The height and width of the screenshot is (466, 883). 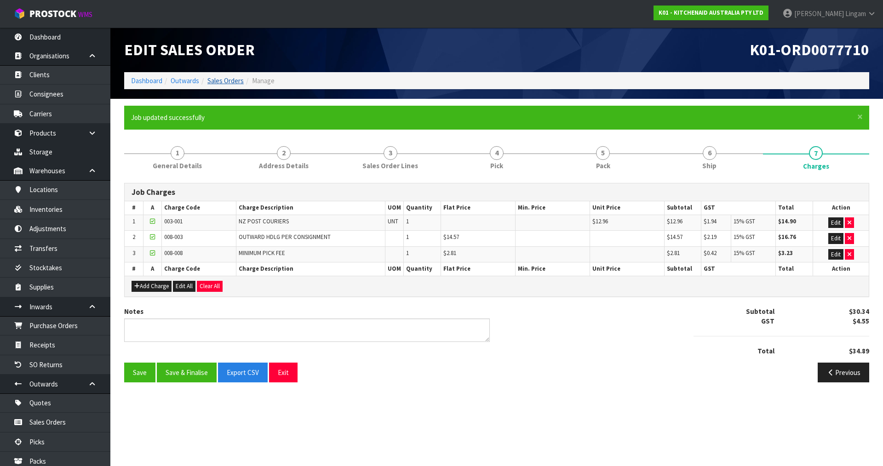 What do you see at coordinates (134, 222) in the screenshot?
I see `td: 1` at bounding box center [134, 222].